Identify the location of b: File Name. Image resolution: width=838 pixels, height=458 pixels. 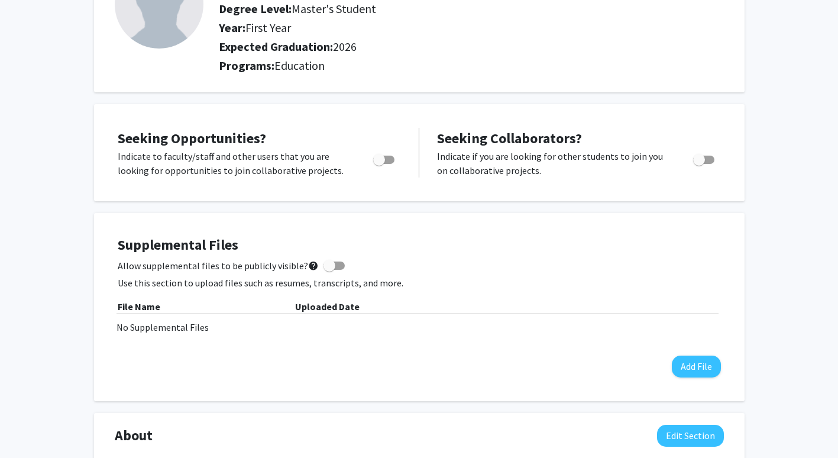
(139, 306).